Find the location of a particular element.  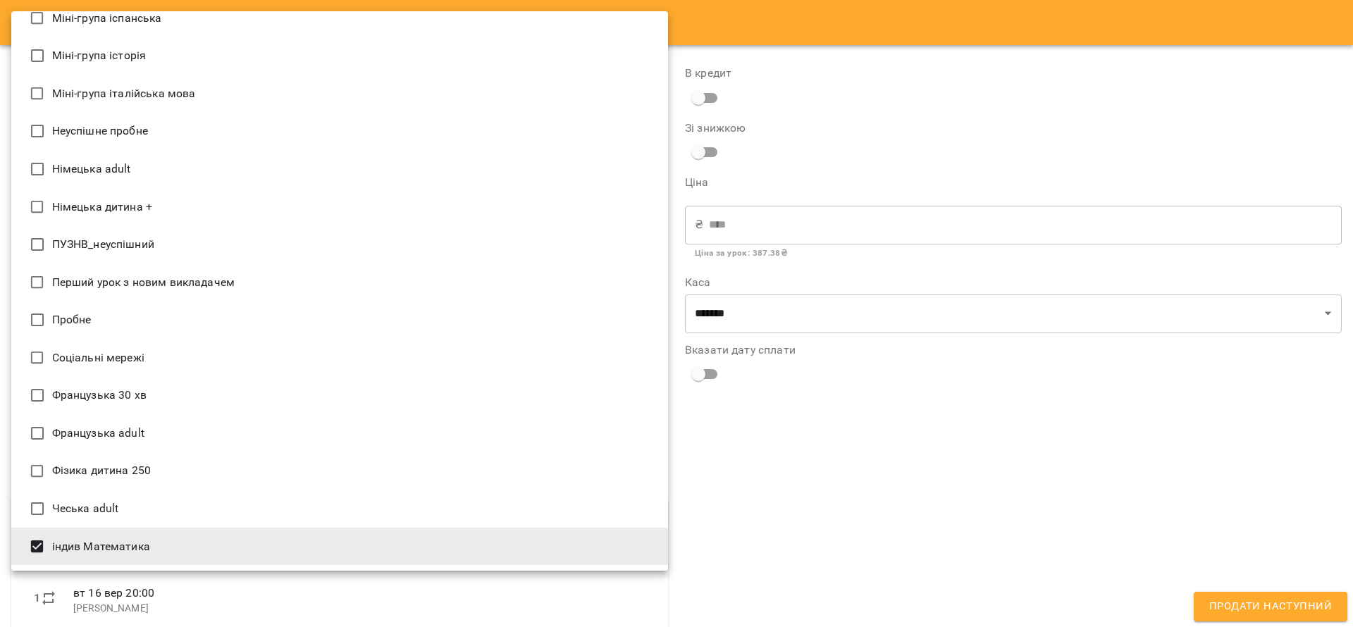

li: Неуспішне пробне is located at coordinates (340, 131).